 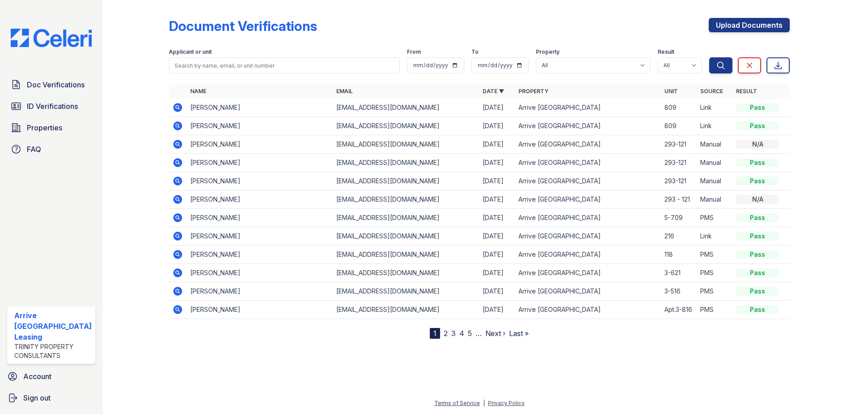 What do you see at coordinates (37, 398) in the screenshot?
I see `span: Sign out` at bounding box center [37, 398].